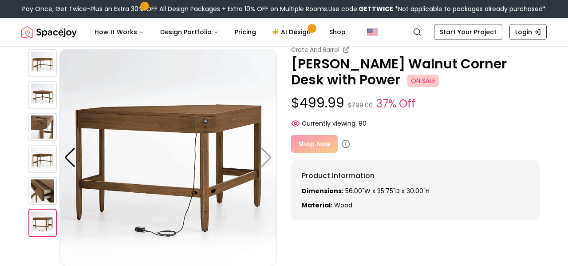 This screenshot has width=568, height=266. What do you see at coordinates (43, 191) in the screenshot?
I see `img: https://storage.googleapis.com/spacejoy-main/assets/600827653393b6001c84ba32/product_4_1lj3h23k1oc8` at bounding box center [43, 191].